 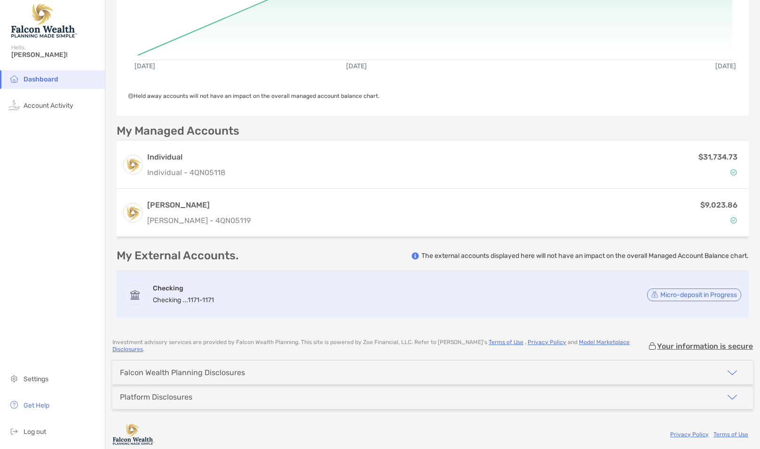 What do you see at coordinates (14, 105) in the screenshot?
I see `img: activity icon` at bounding box center [14, 105].